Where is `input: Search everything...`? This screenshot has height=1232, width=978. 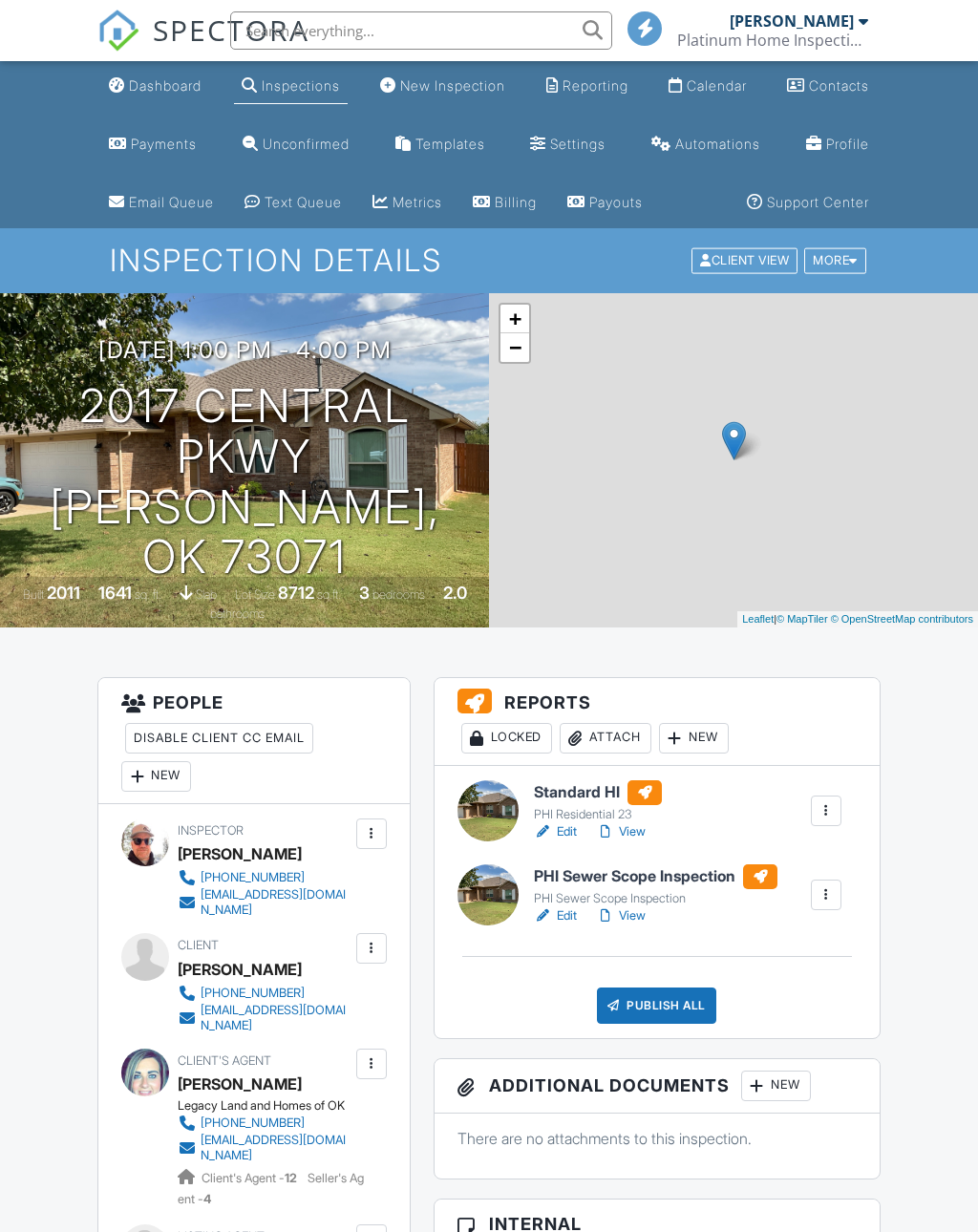
input: Search everything... is located at coordinates (422, 31).